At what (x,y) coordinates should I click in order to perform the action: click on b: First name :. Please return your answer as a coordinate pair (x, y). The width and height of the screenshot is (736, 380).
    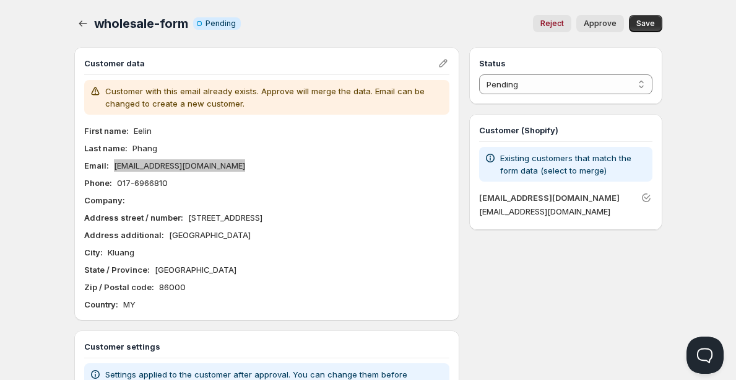
    Looking at the image, I should click on (106, 131).